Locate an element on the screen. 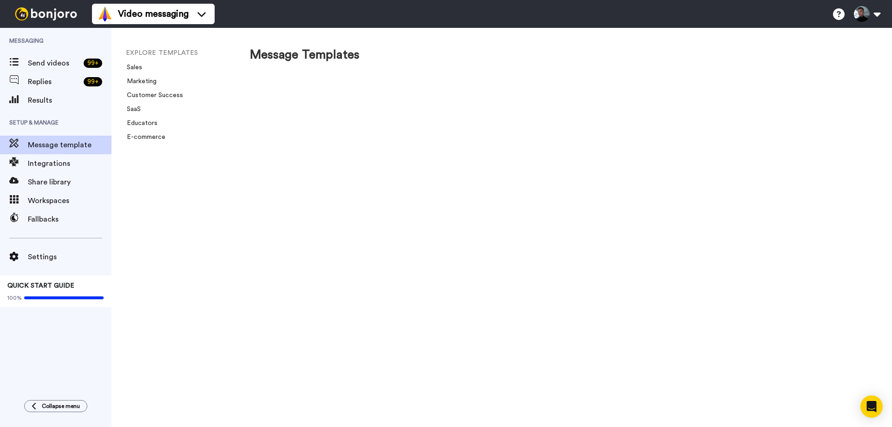  span: Workspaces is located at coordinates (70, 201).